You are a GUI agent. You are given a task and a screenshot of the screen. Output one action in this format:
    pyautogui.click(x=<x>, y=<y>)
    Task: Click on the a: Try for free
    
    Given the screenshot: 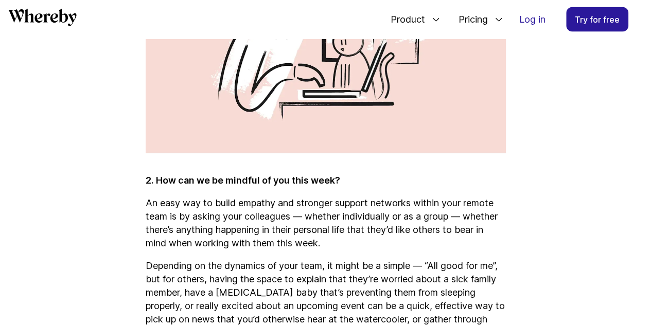 What is the action you would take?
    pyautogui.click(x=597, y=20)
    